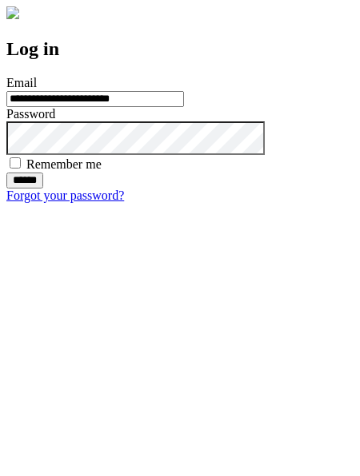 This screenshot has height=476, width=360. I want to click on a: Forgot your password?, so click(65, 195).